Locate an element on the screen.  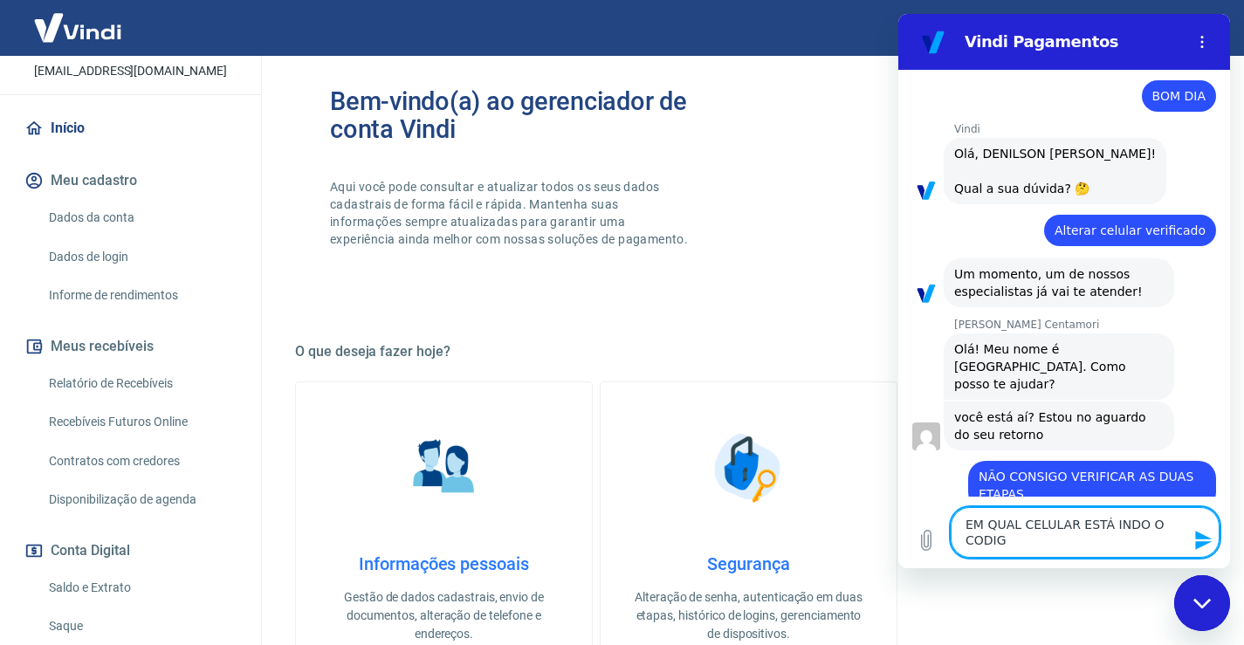
h2: Bem-vindo(a) ao gerenciador de conta Vindi is located at coordinates (540, 115).